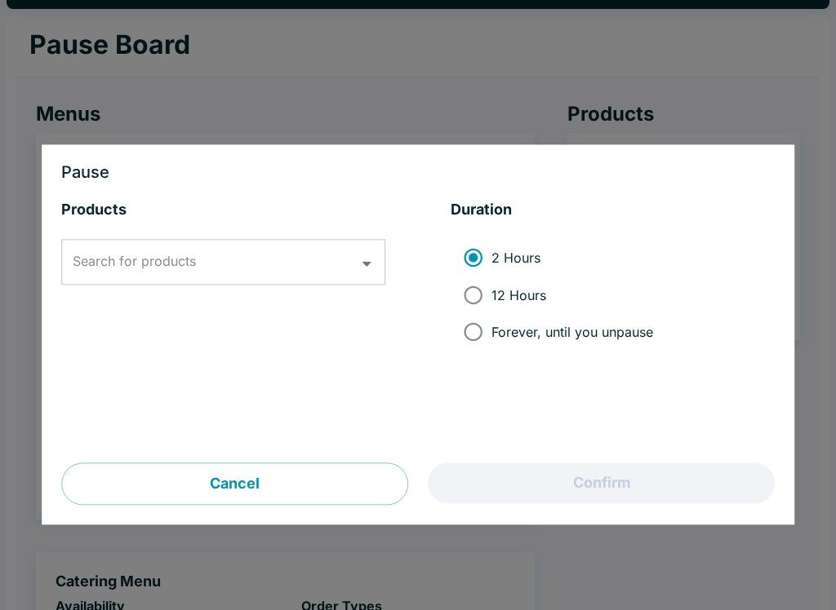  I want to click on h3: Pause, so click(418, 173).